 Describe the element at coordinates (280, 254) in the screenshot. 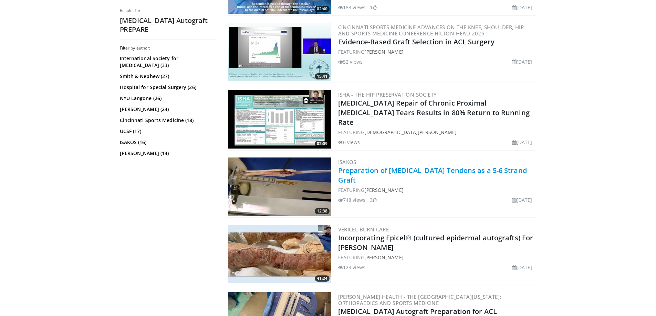

I see `a: 41:24` at that location.